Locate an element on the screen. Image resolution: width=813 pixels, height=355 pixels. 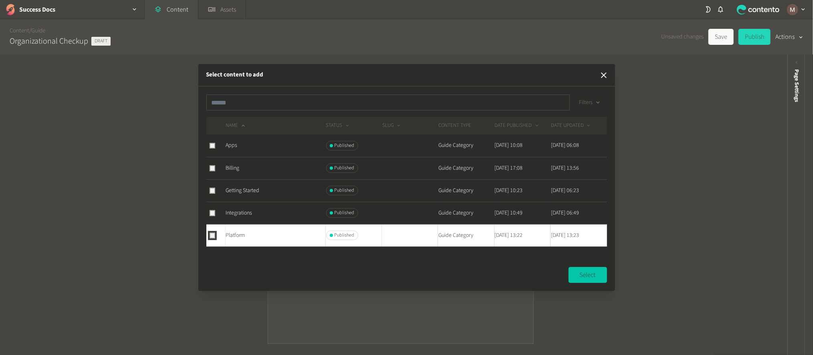
span: Billing is located at coordinates (233, 168).